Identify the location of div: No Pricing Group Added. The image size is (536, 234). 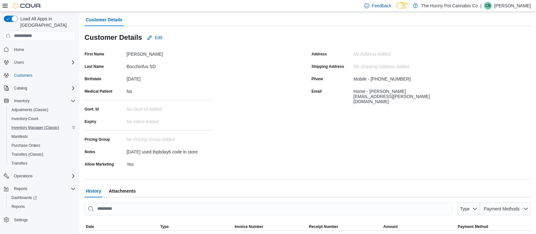
(169, 138).